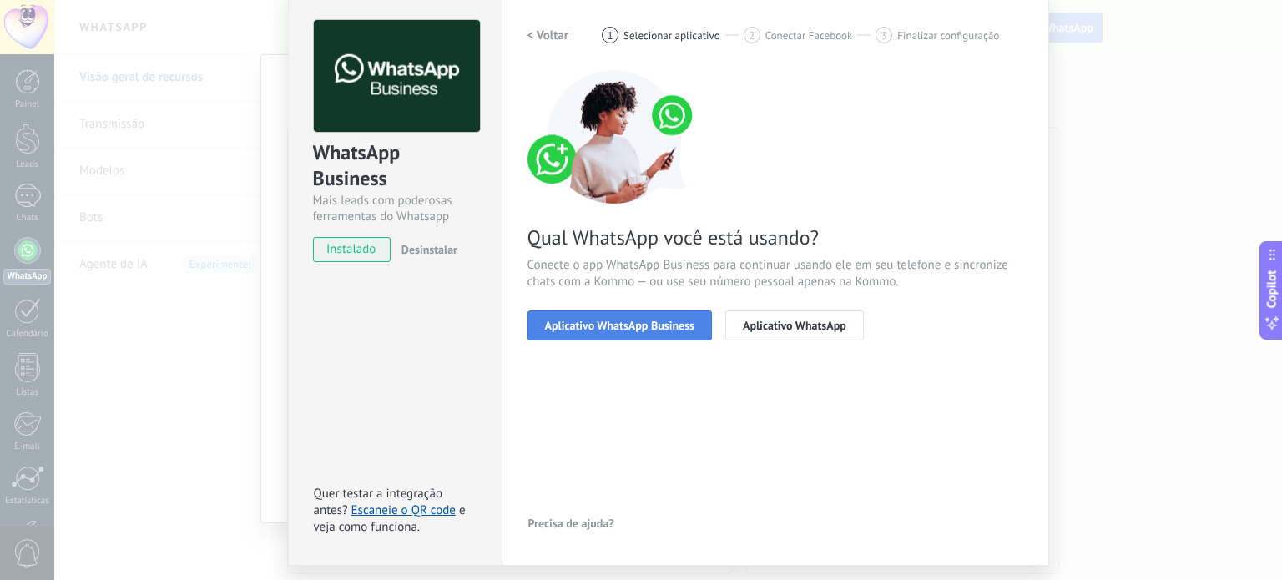  I want to click on h2: < Voltar, so click(548, 35).